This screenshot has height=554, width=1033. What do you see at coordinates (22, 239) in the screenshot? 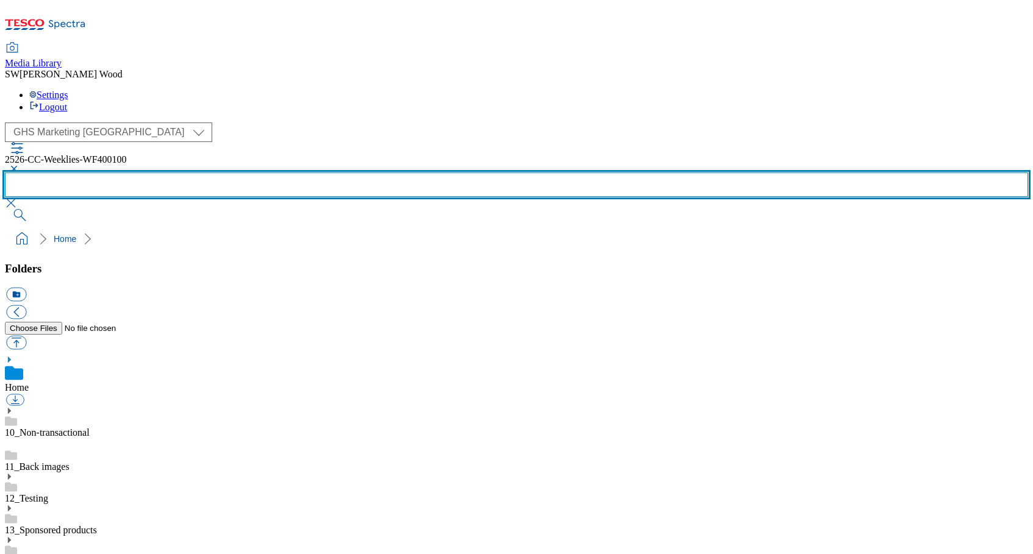
I see `a: home` at bounding box center [22, 239].